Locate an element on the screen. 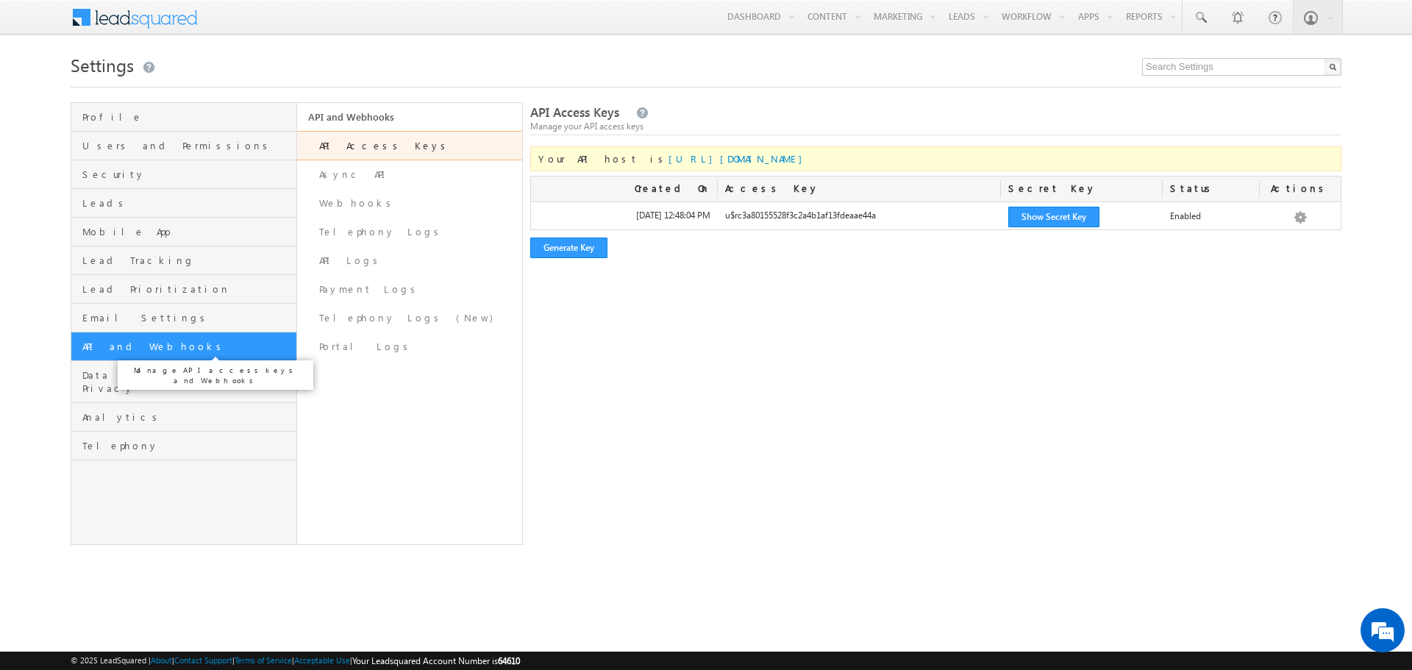 Image resolution: width=1412 pixels, height=670 pixels. a: Telephony is located at coordinates (184, 446).